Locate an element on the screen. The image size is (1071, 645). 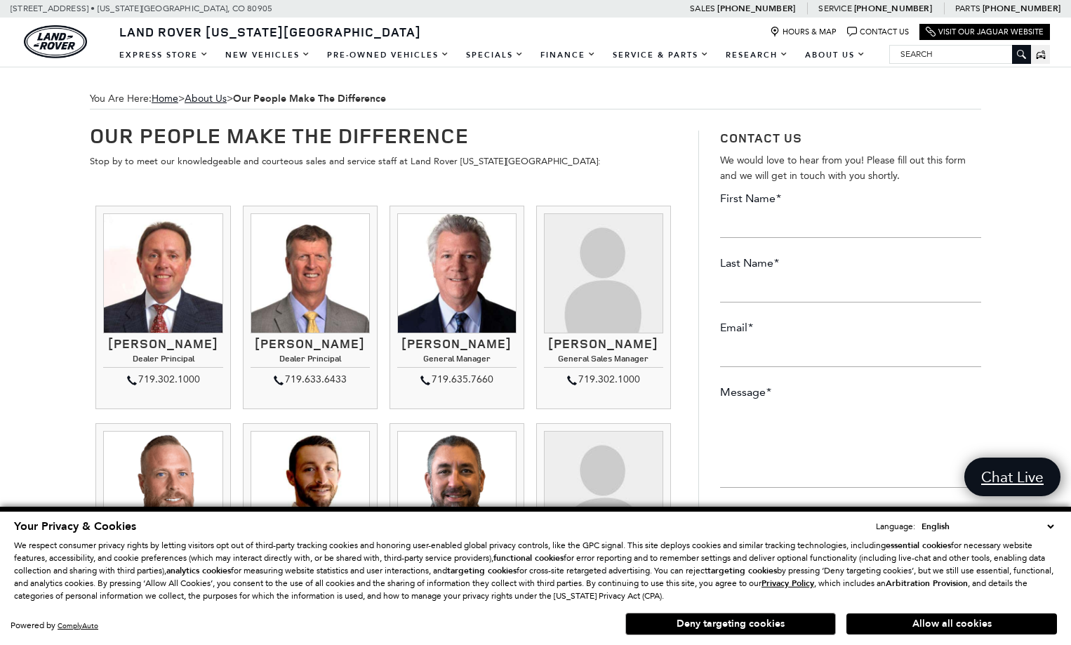
h4: General Manager is located at coordinates (457, 360).